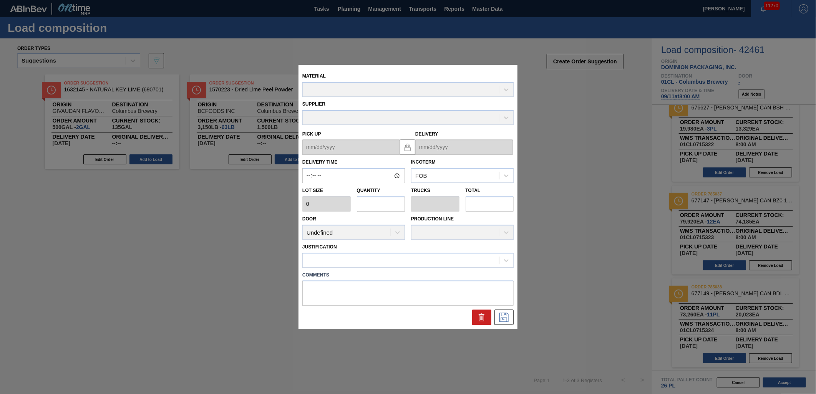 The width and height of the screenshot is (816, 394). What do you see at coordinates (408, 147) in the screenshot?
I see `img: locked` at bounding box center [408, 147].